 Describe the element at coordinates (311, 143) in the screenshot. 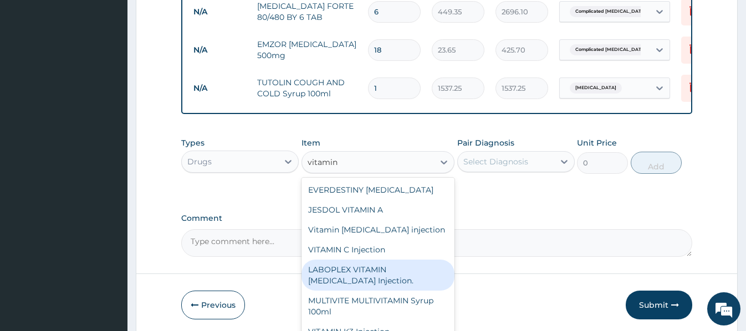

I see `label: Item` at that location.